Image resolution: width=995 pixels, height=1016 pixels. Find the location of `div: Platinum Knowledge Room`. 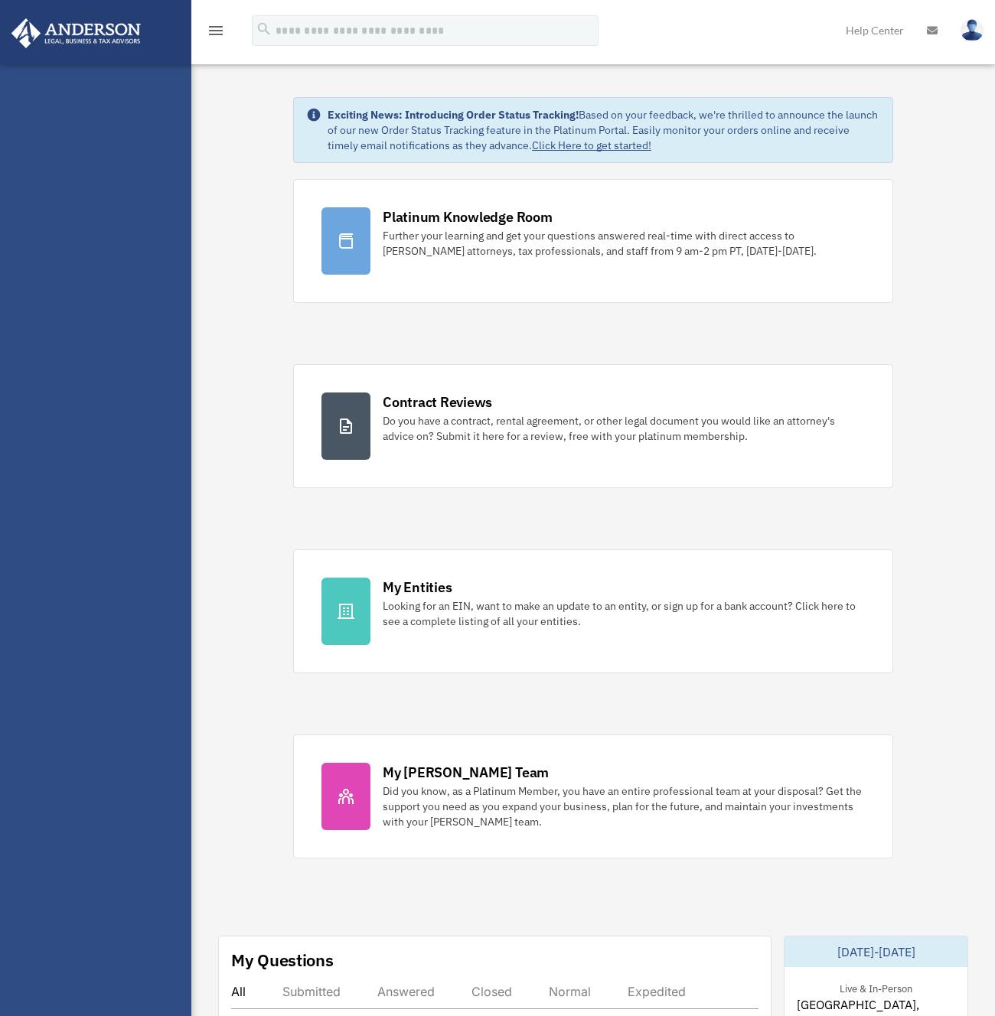

div: Platinum Knowledge Room is located at coordinates (467, 217).